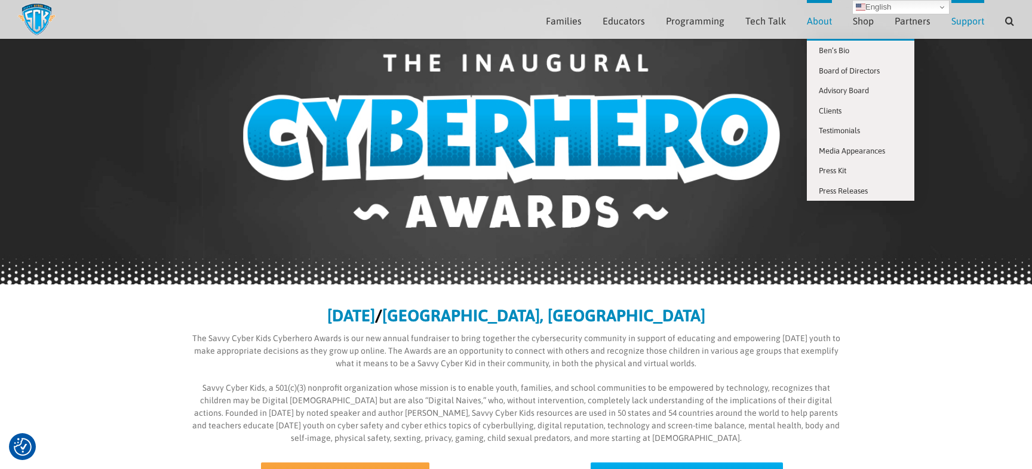 The width and height of the screenshot is (1032, 469). Describe the element at coordinates (36, 19) in the screenshot. I see `img: Savvy Cyber Kids Logo` at that location.